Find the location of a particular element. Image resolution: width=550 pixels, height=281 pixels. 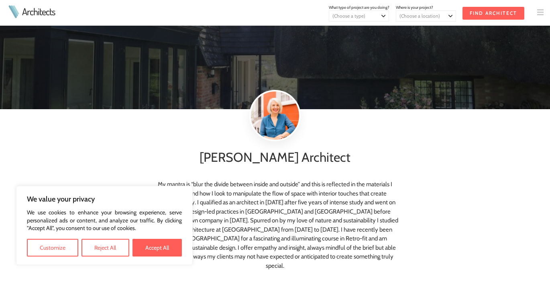

p: We value your privacy is located at coordinates (104, 199).